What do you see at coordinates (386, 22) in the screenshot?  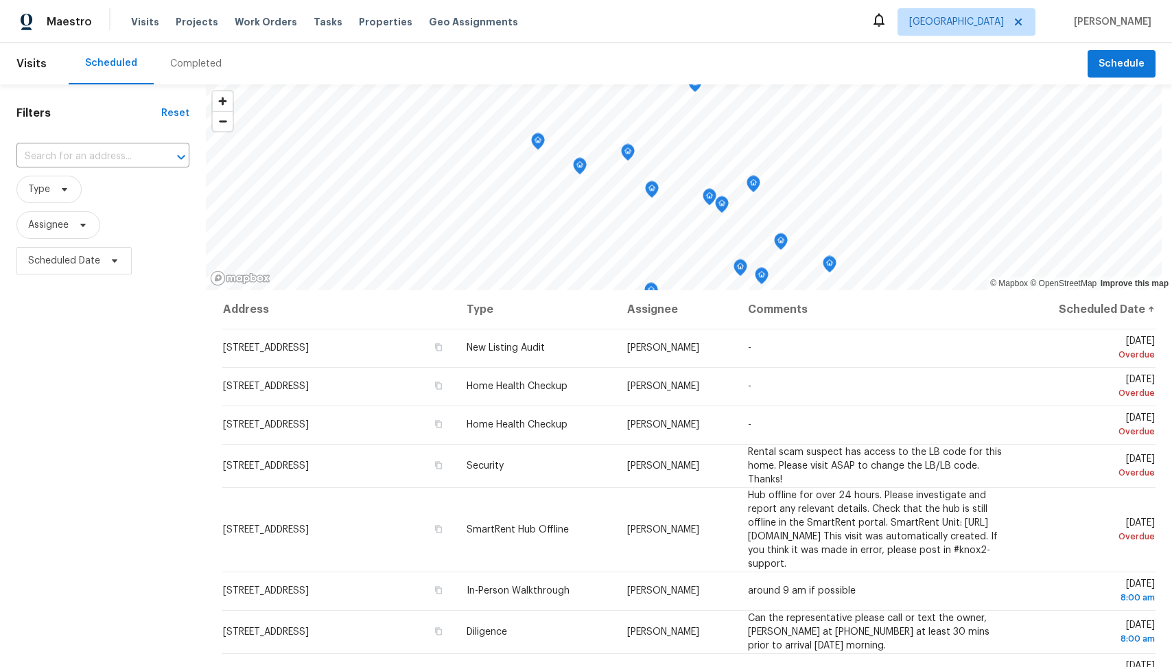 I see `span: Properties` at bounding box center [386, 22].